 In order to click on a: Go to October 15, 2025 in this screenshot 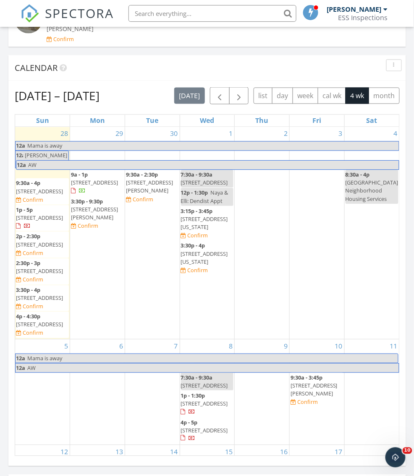, I will do `click(229, 452)`.